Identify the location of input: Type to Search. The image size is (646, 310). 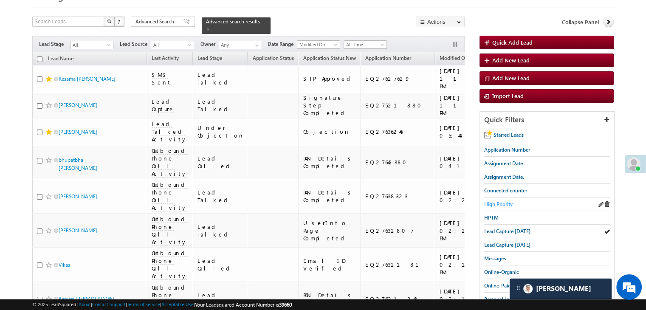
(240, 45).